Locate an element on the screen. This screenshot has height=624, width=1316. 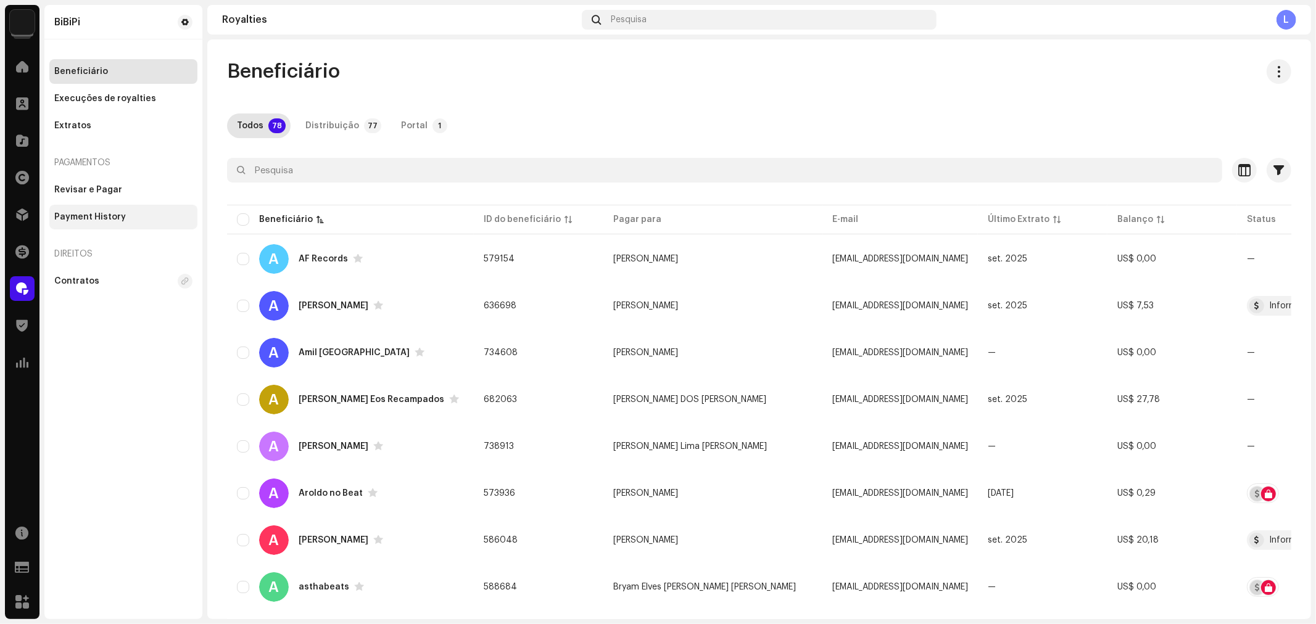
div: Distribuição is located at coordinates (332, 126).